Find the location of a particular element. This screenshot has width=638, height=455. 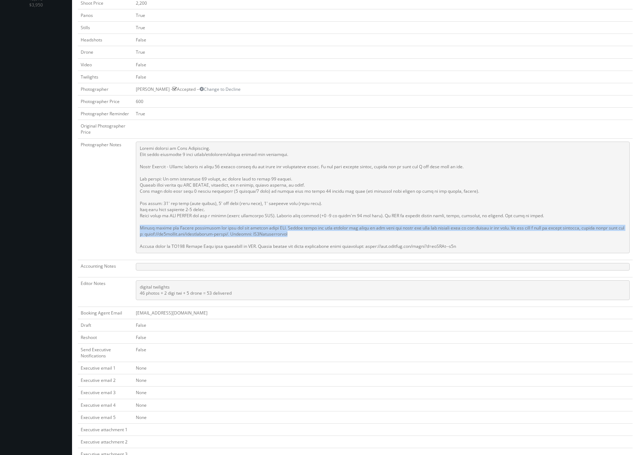

pre: Loremi dolorsi am Cons Adipiscing. Elit seddo eiusmodte 9 inci utlab/etdolorem/aliqua enimad min ... is located at coordinates (382, 197).